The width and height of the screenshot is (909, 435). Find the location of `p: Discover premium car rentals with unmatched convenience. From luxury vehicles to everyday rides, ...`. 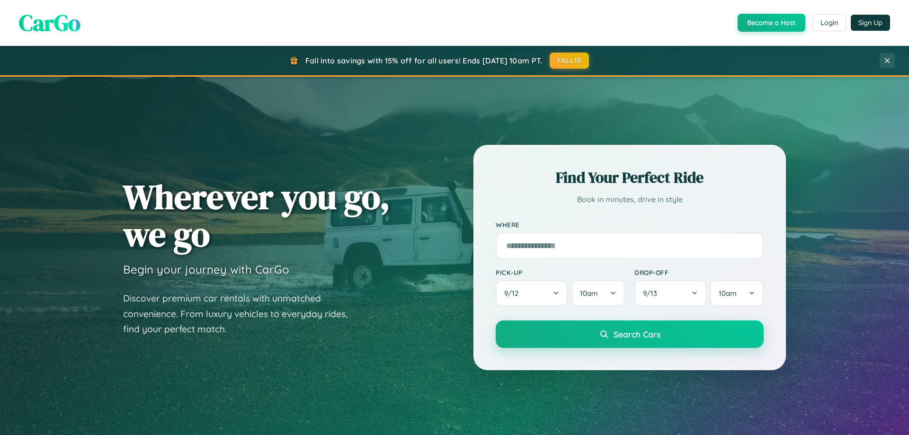

p: Discover premium car rentals with unmatched convenience. From luxury vehicles to everyday rides, ... is located at coordinates (241, 314).